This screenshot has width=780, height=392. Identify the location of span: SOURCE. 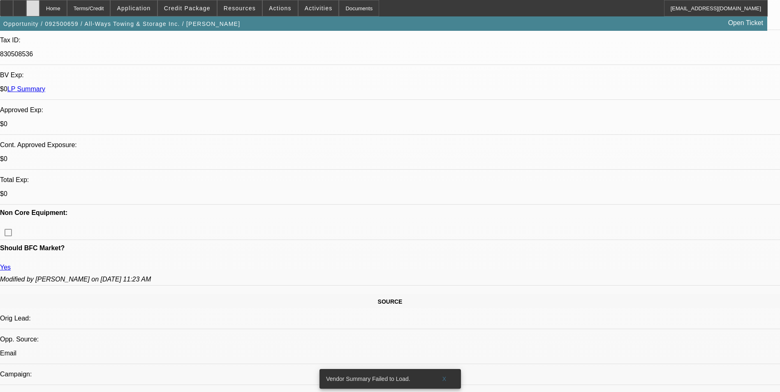
(390, 302).